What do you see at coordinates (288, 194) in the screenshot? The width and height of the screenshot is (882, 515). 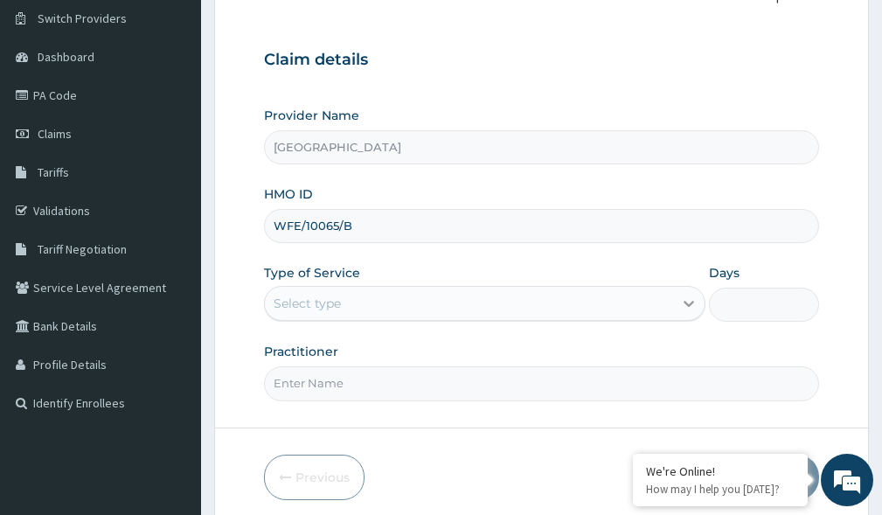 I see `label: HMO ID` at bounding box center [288, 194].